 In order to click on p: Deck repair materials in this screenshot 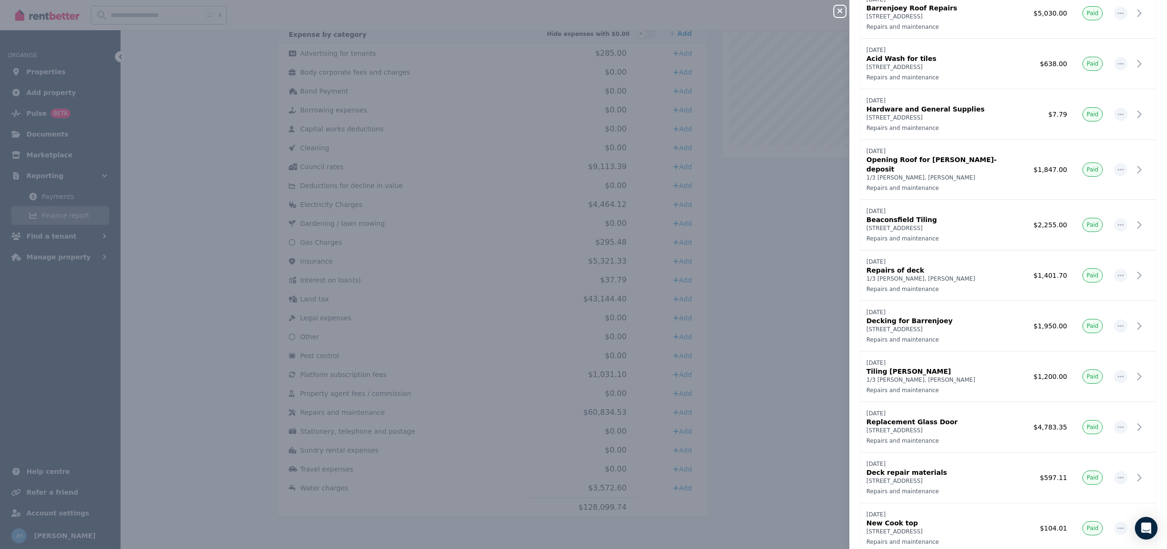, I will do `click(944, 472)`.